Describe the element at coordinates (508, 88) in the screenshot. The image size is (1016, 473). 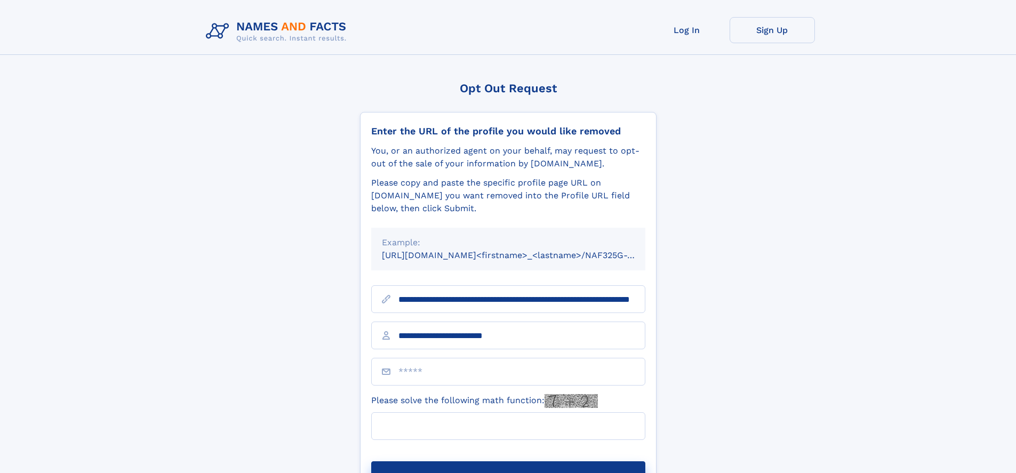
I see `div: Opt Out Request` at that location.